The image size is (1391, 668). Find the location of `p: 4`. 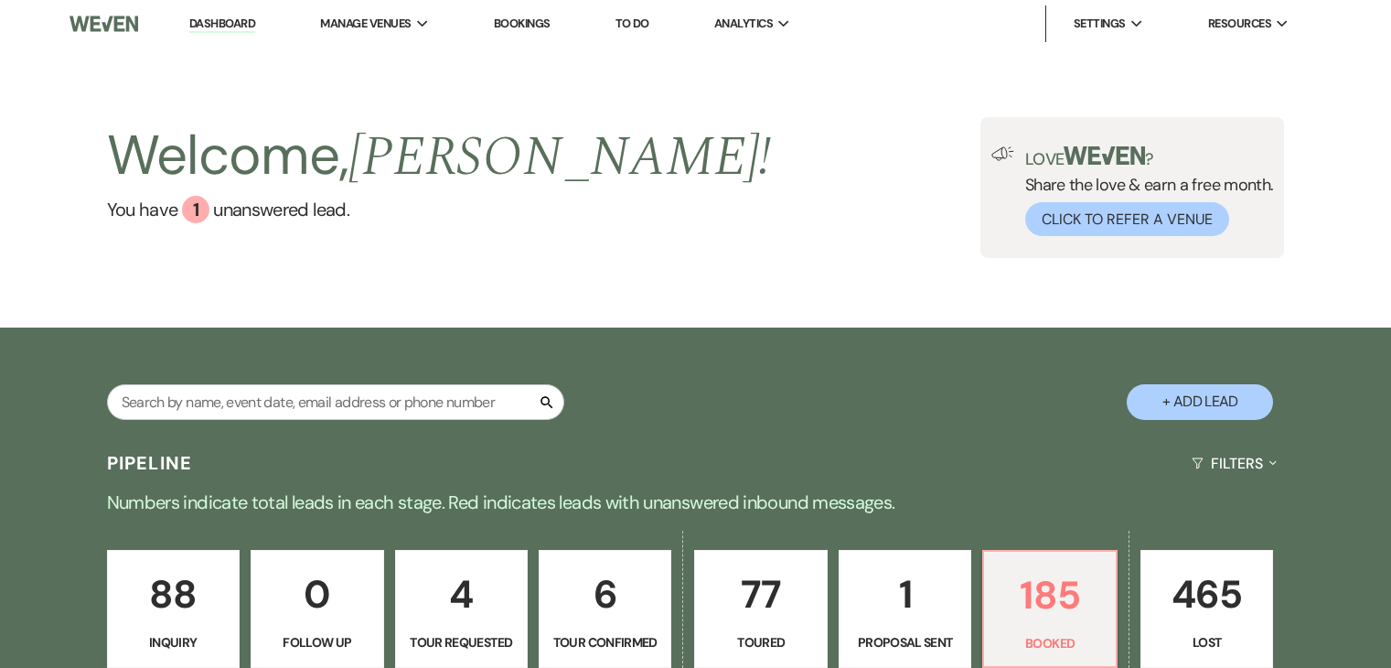

p: 4 is located at coordinates (461, 594).